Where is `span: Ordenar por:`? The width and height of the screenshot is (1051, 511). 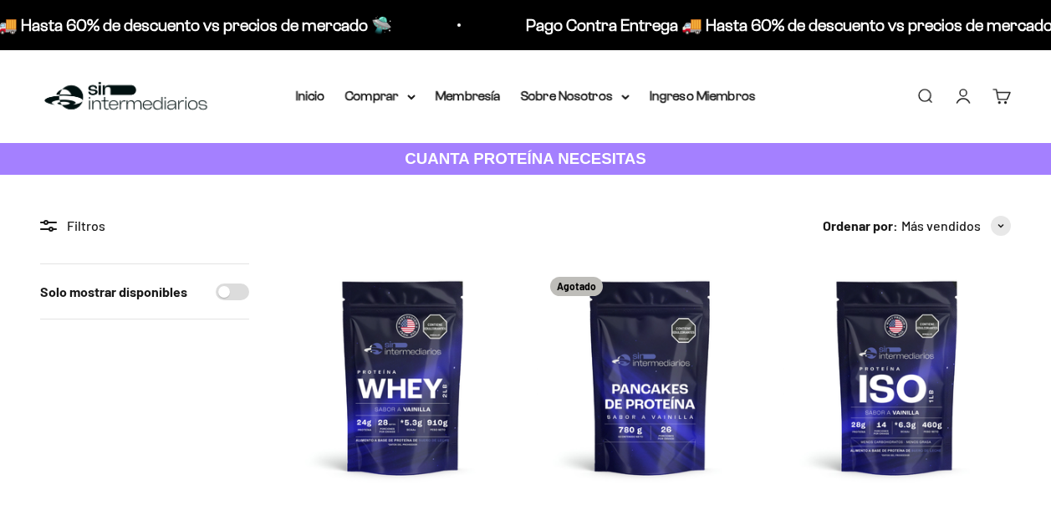 span: Ordenar por: is located at coordinates (860, 226).